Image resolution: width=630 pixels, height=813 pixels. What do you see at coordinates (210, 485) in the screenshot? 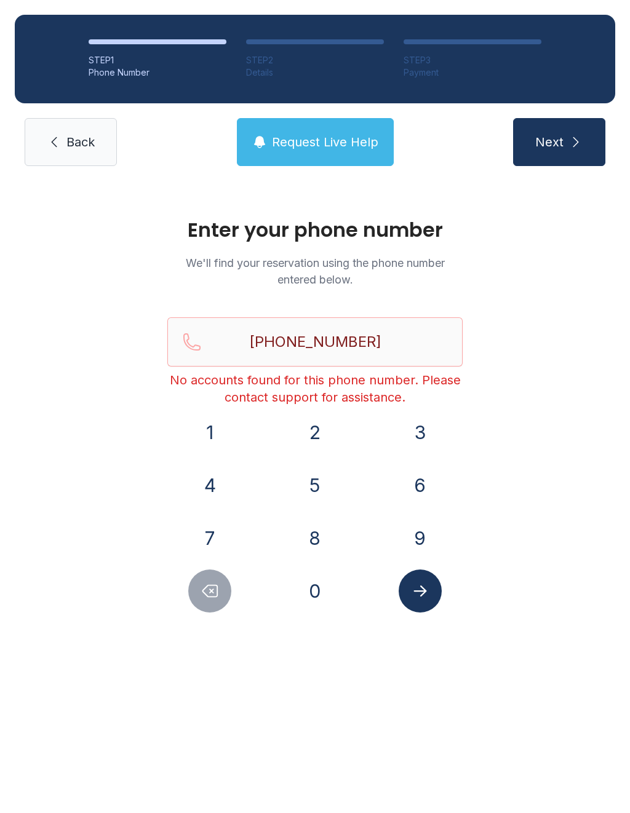
I see `button: 4` at bounding box center [210, 485].